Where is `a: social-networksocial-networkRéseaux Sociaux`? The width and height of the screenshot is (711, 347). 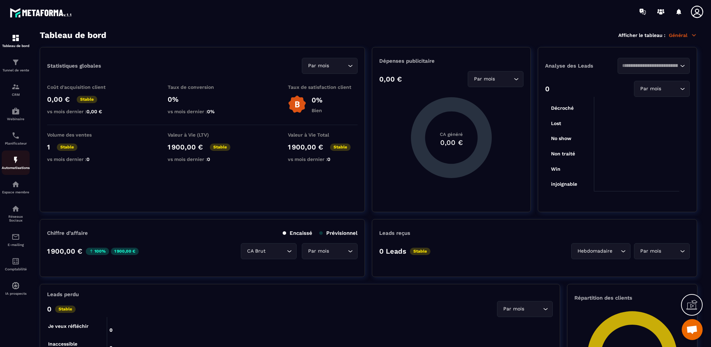
a: social-networksocial-networkRéseaux Sociaux is located at coordinates (16, 213).